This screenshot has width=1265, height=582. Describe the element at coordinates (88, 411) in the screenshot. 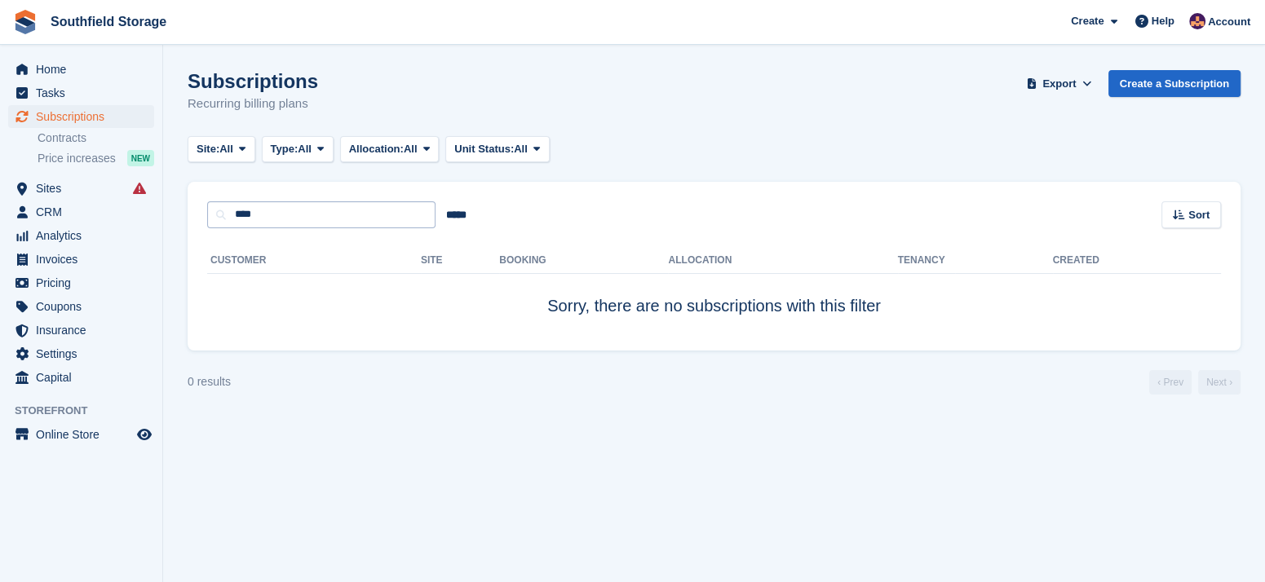

I see `span: Storefront` at that location.